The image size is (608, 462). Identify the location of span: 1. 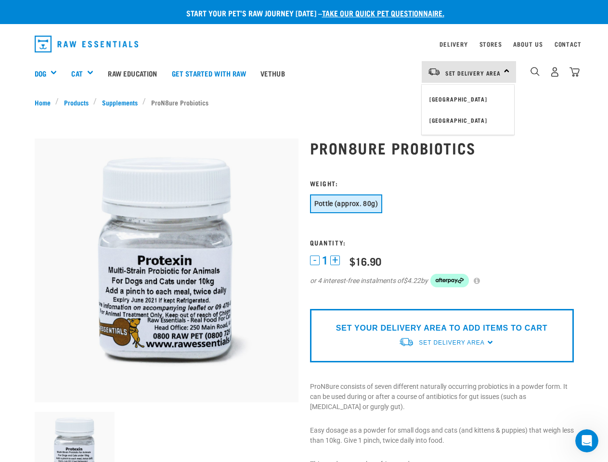
(325, 261).